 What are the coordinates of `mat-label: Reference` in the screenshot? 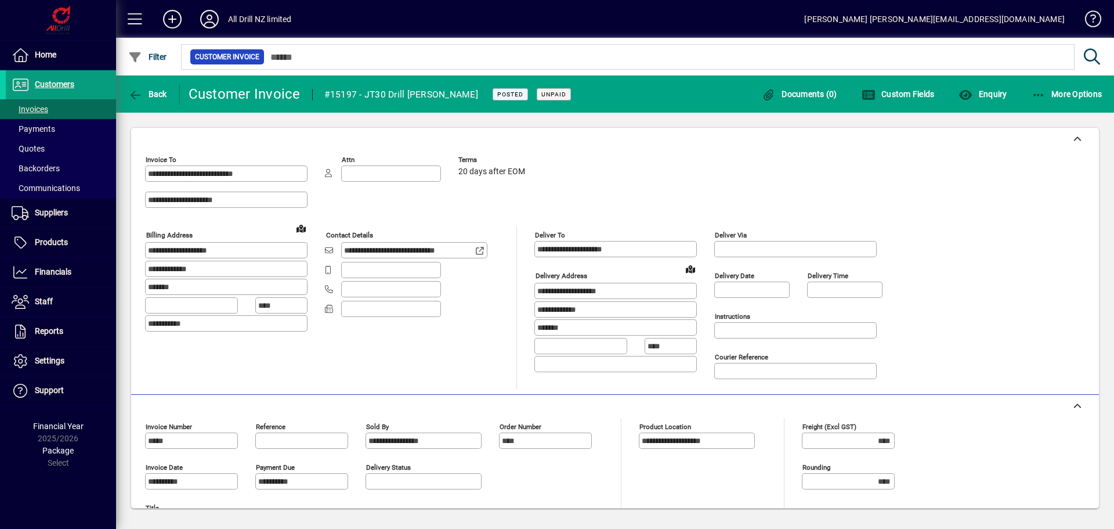 It's located at (270, 426).